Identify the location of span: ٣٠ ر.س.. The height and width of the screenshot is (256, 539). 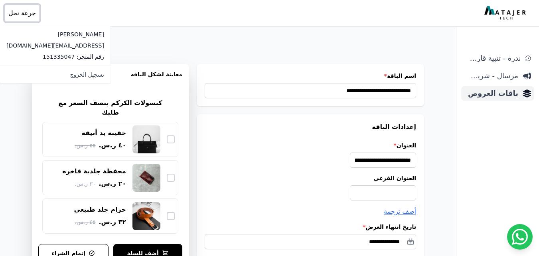
(85, 184).